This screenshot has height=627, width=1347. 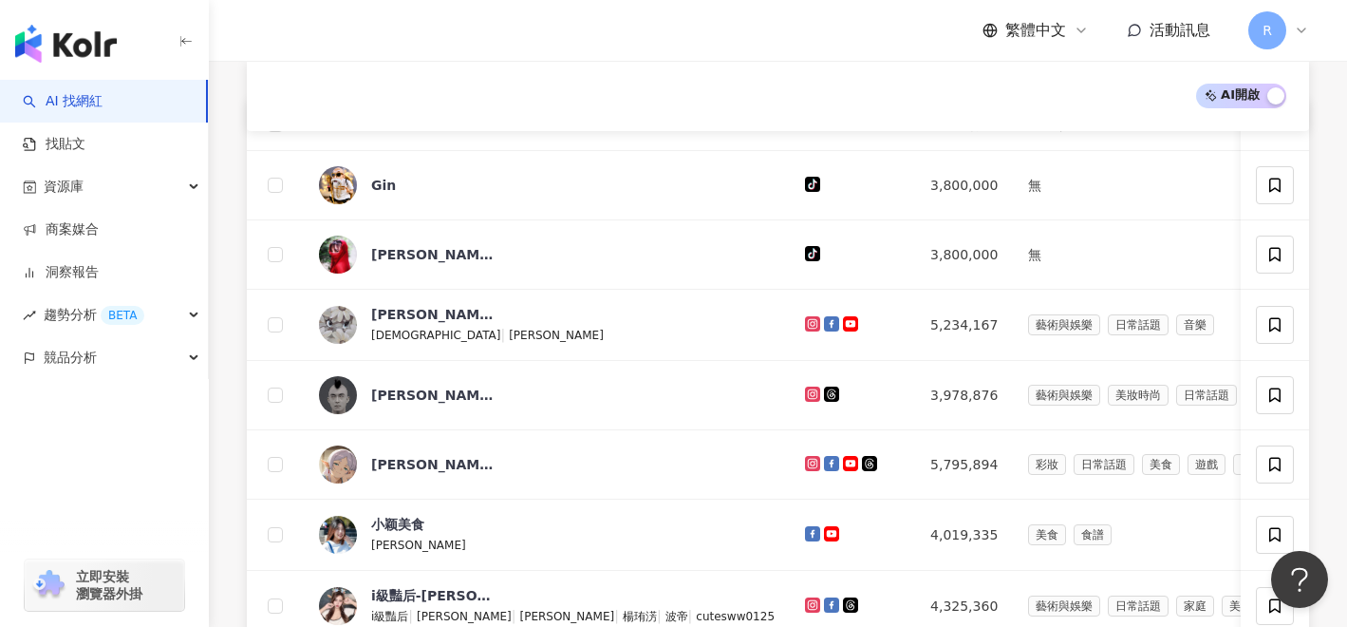 What do you see at coordinates (66, 44) in the screenshot?
I see `img: logo` at bounding box center [66, 44].